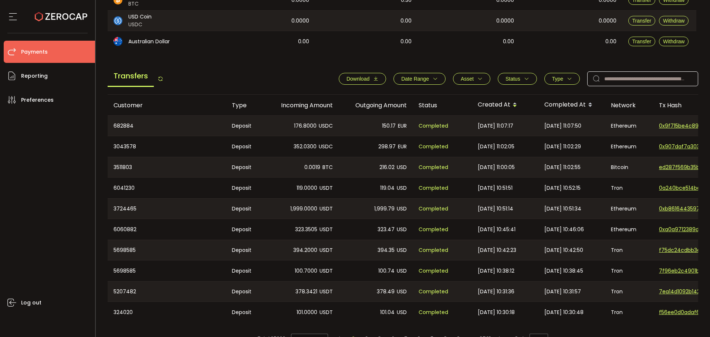 This screenshot has width=710, height=337. What do you see at coordinates (629, 167) in the screenshot?
I see `div: Bitcoin` at bounding box center [629, 167].